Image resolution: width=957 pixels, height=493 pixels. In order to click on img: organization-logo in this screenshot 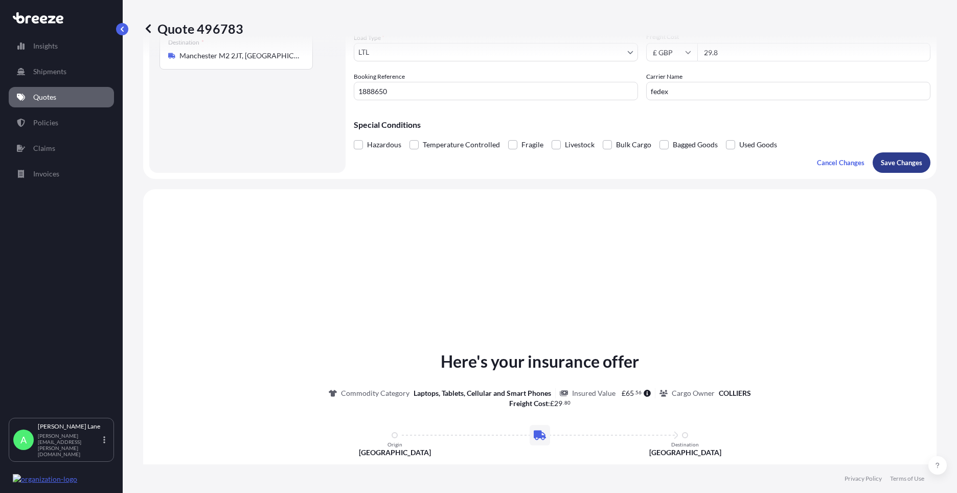, I will do `click(45, 479)`.